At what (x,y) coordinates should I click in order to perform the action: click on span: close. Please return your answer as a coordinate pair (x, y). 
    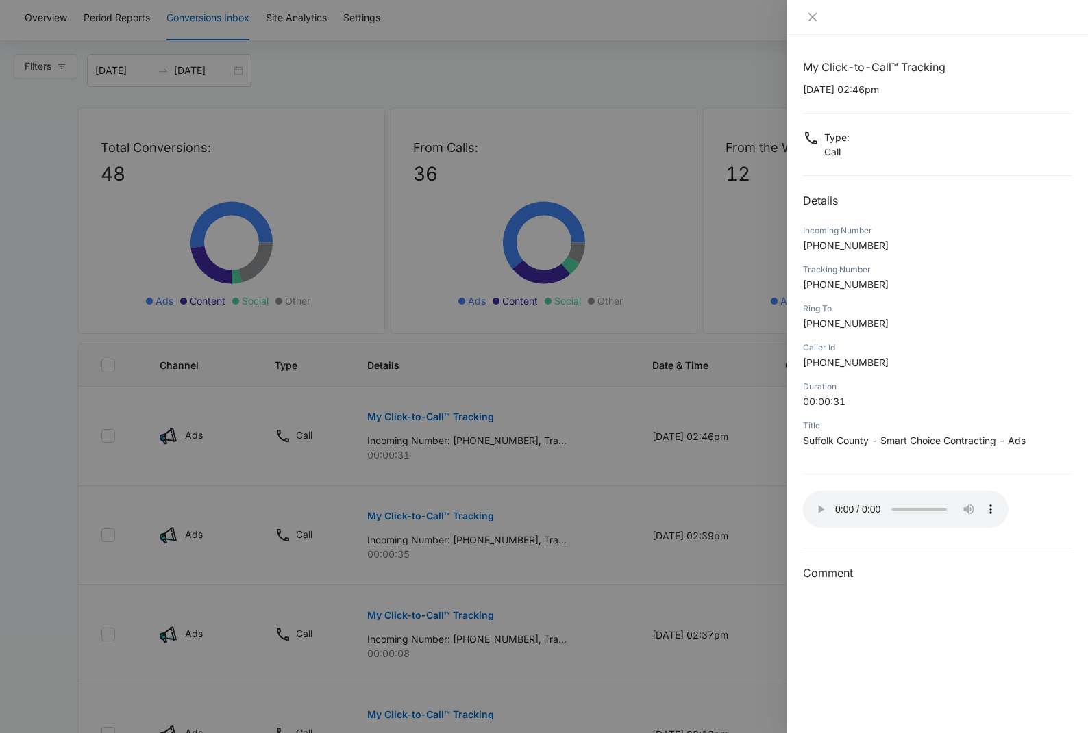
    Looking at the image, I should click on (812, 17).